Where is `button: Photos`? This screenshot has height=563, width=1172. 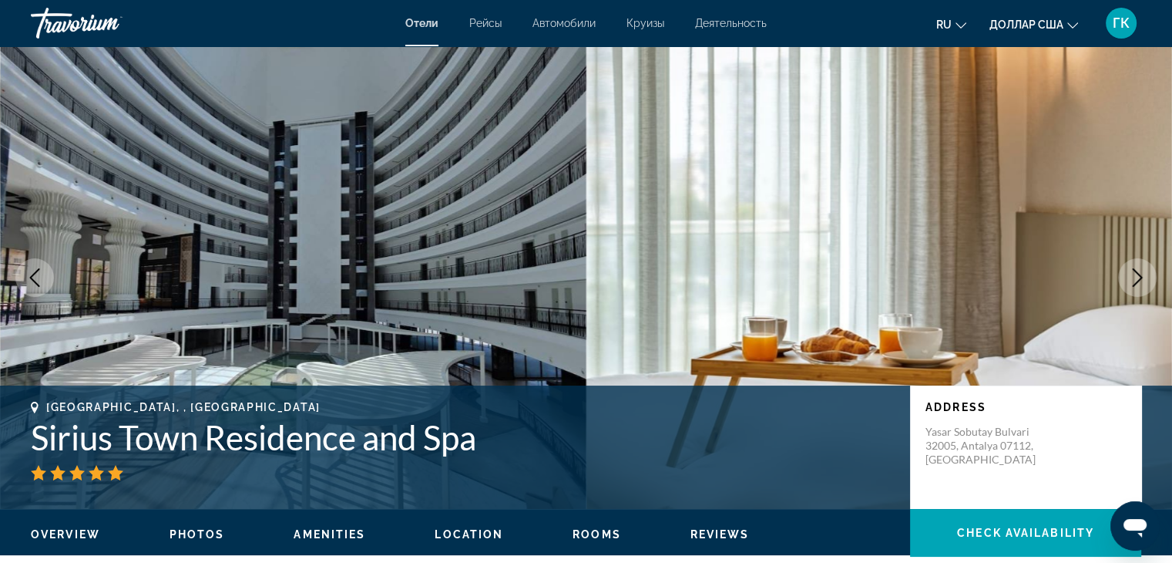 button: Photos is located at coordinates (197, 534).